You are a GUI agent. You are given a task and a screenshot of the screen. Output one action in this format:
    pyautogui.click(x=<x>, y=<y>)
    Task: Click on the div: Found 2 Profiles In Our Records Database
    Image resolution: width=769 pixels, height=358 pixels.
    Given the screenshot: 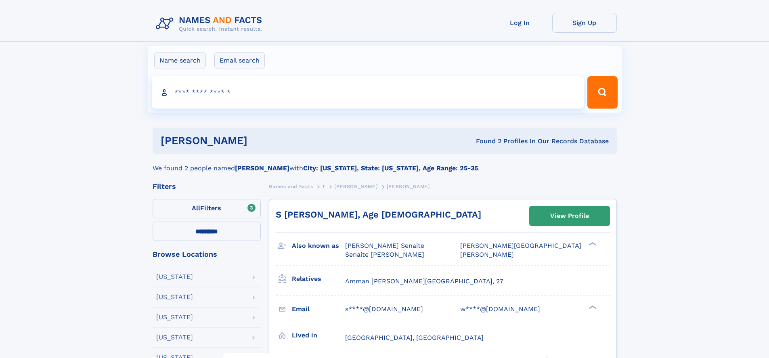 What is the action you would take?
    pyautogui.click(x=486, y=141)
    